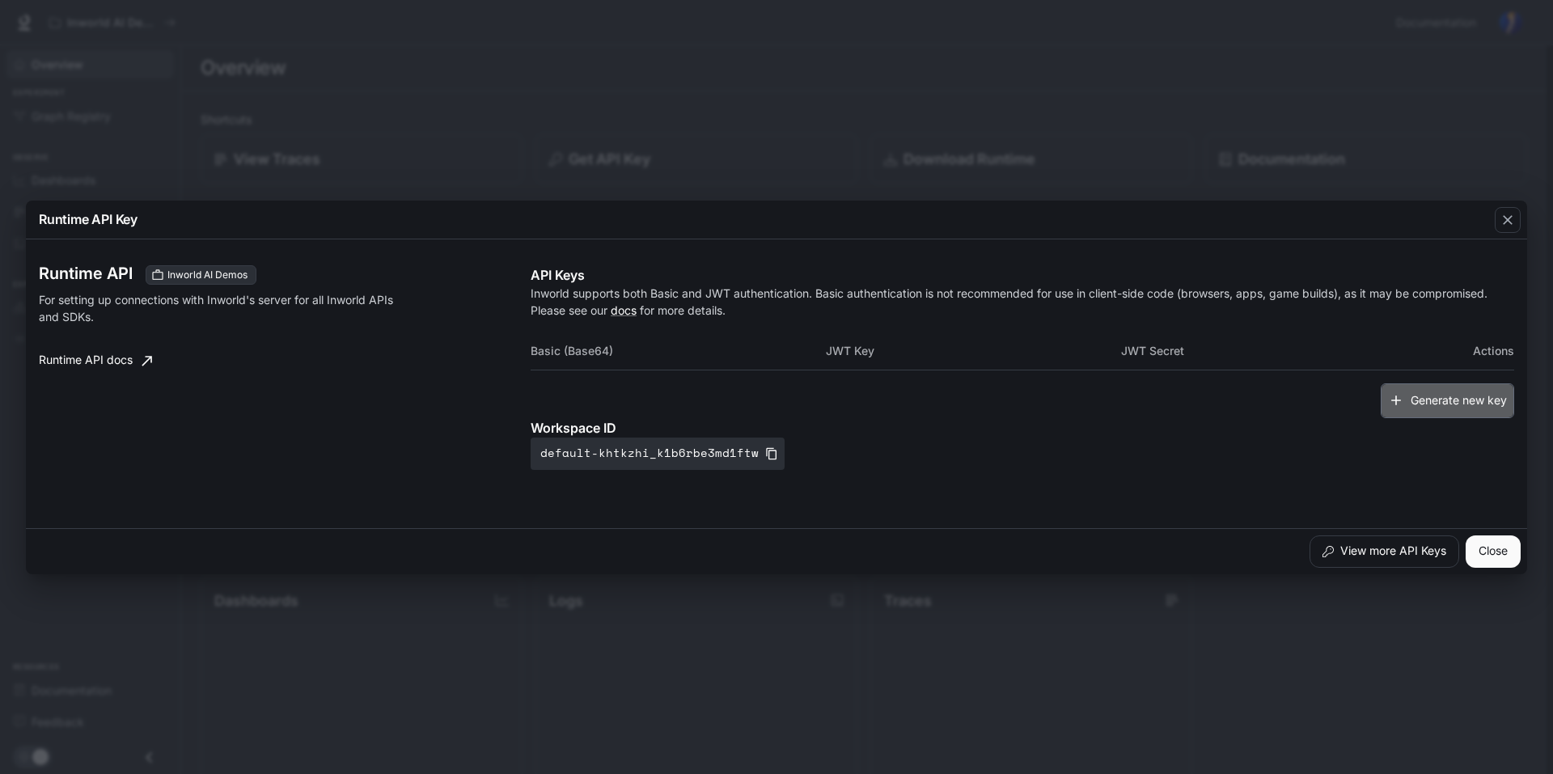  Describe the element at coordinates (624, 310) in the screenshot. I see `a: docs` at that location.